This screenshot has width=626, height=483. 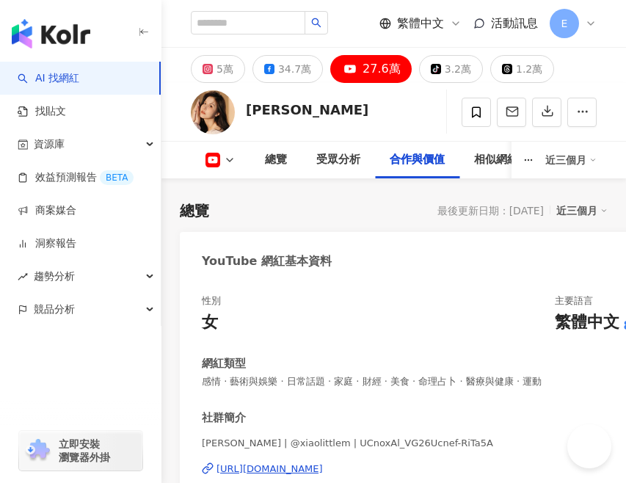 What do you see at coordinates (417, 160) in the screenshot?
I see `div: 合作與價值` at bounding box center [417, 160].